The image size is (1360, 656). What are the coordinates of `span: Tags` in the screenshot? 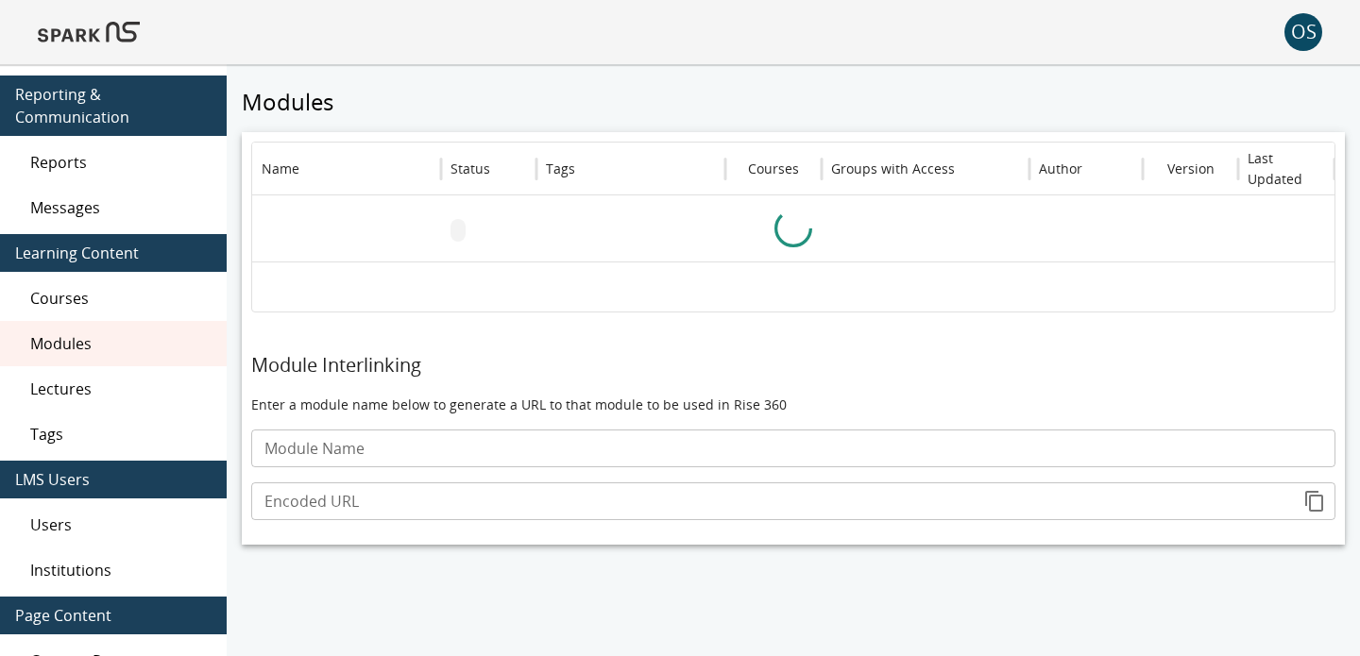 It's located at (121, 434).